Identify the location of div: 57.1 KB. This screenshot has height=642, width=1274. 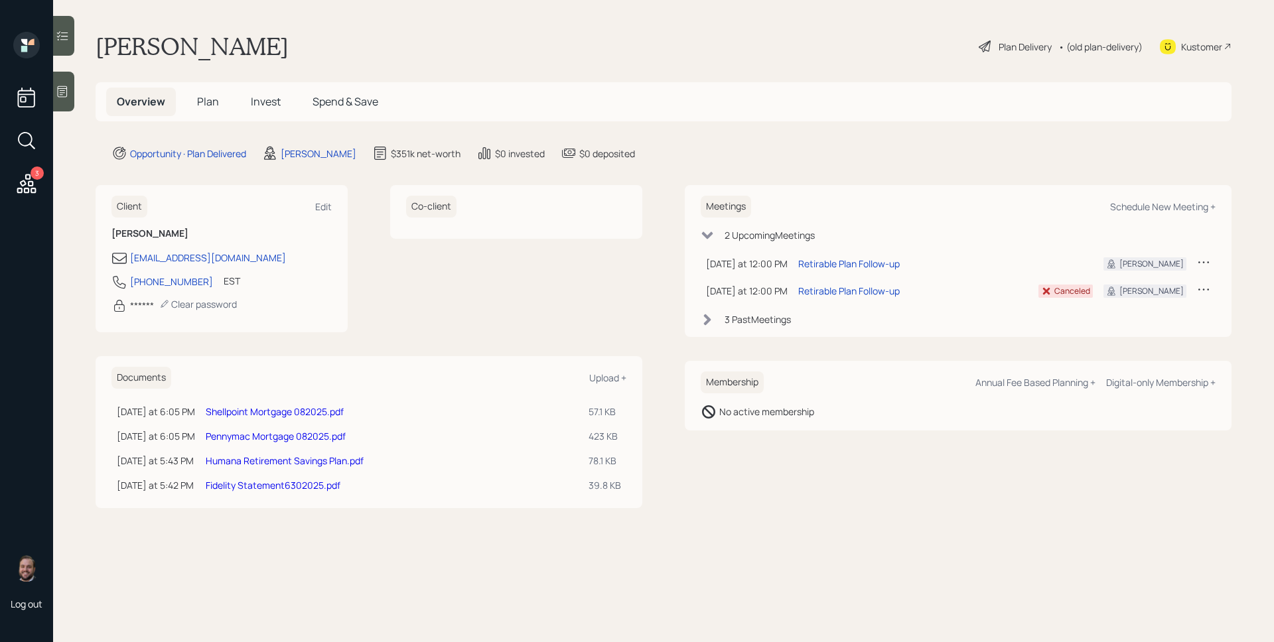
(605, 411).